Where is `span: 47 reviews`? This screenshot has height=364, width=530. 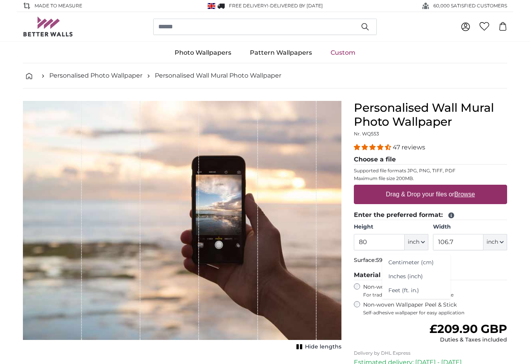
span: 47 reviews is located at coordinates (409, 147).